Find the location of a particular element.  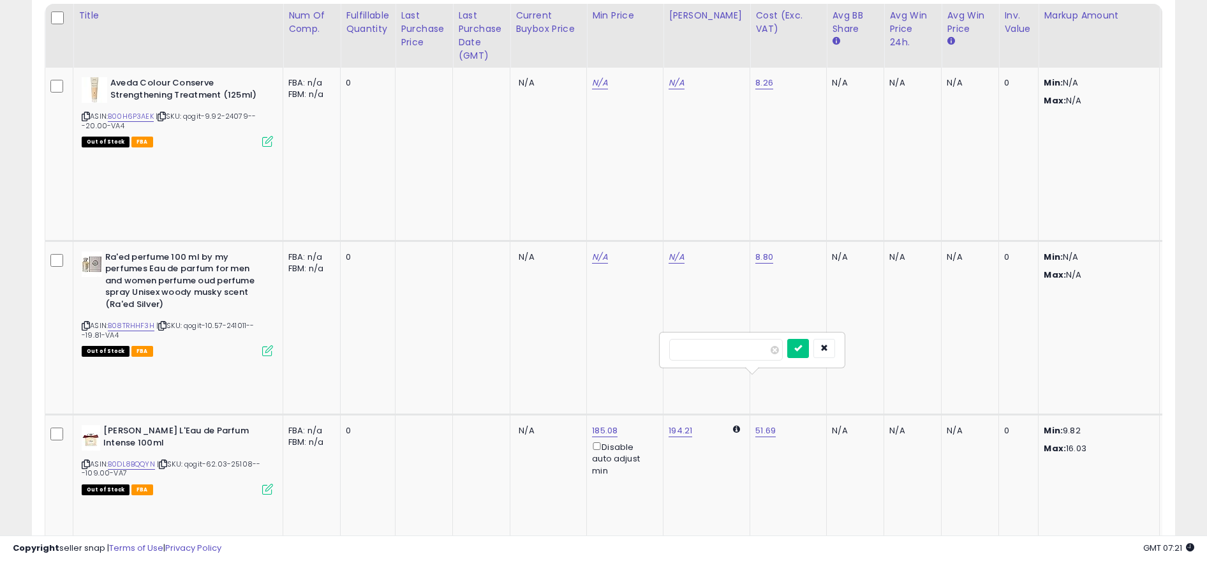

div: Last Purchase Price is located at coordinates (423, 29).